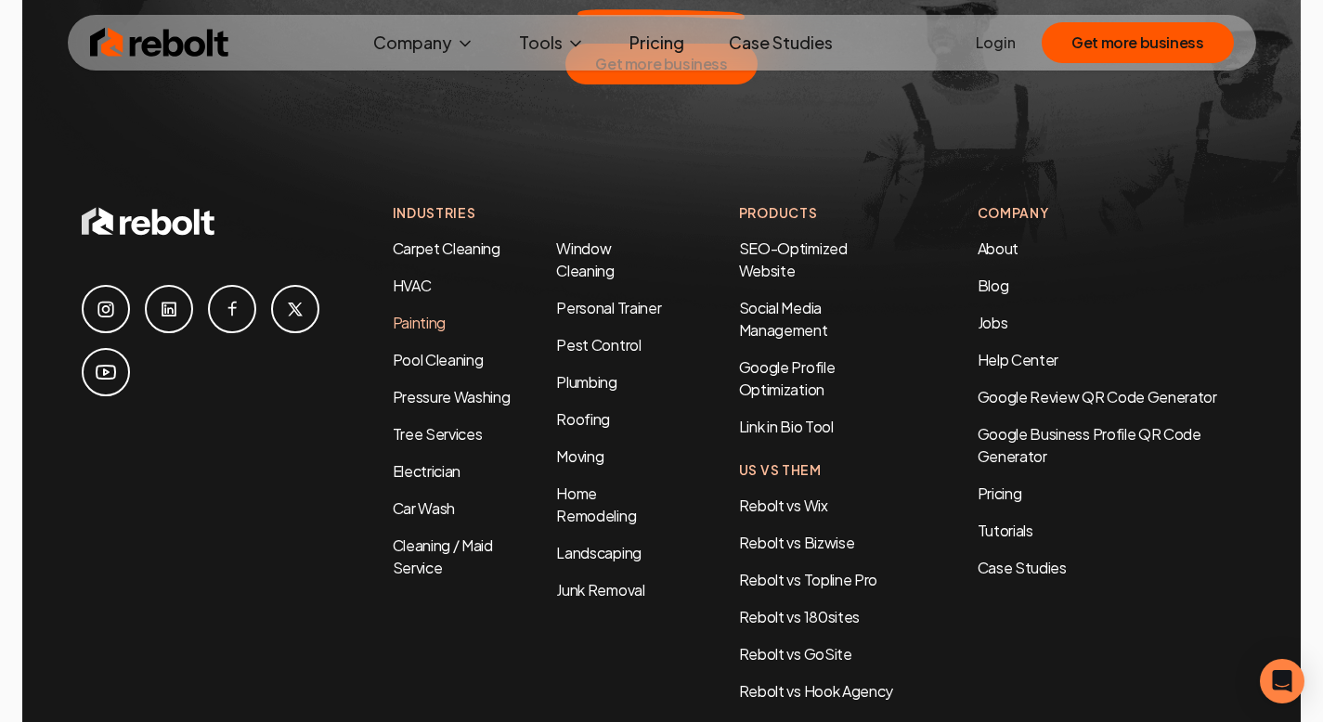  I want to click on h4: Products, so click(820, 213).